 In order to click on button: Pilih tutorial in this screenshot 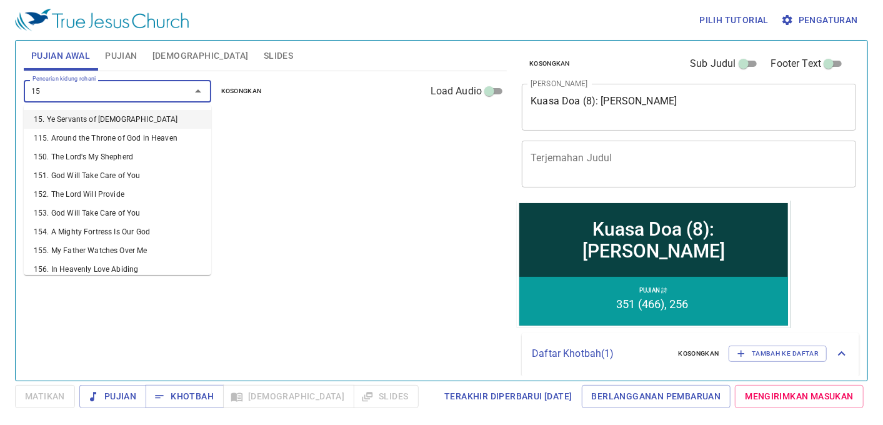, I will do `click(733, 20)`.